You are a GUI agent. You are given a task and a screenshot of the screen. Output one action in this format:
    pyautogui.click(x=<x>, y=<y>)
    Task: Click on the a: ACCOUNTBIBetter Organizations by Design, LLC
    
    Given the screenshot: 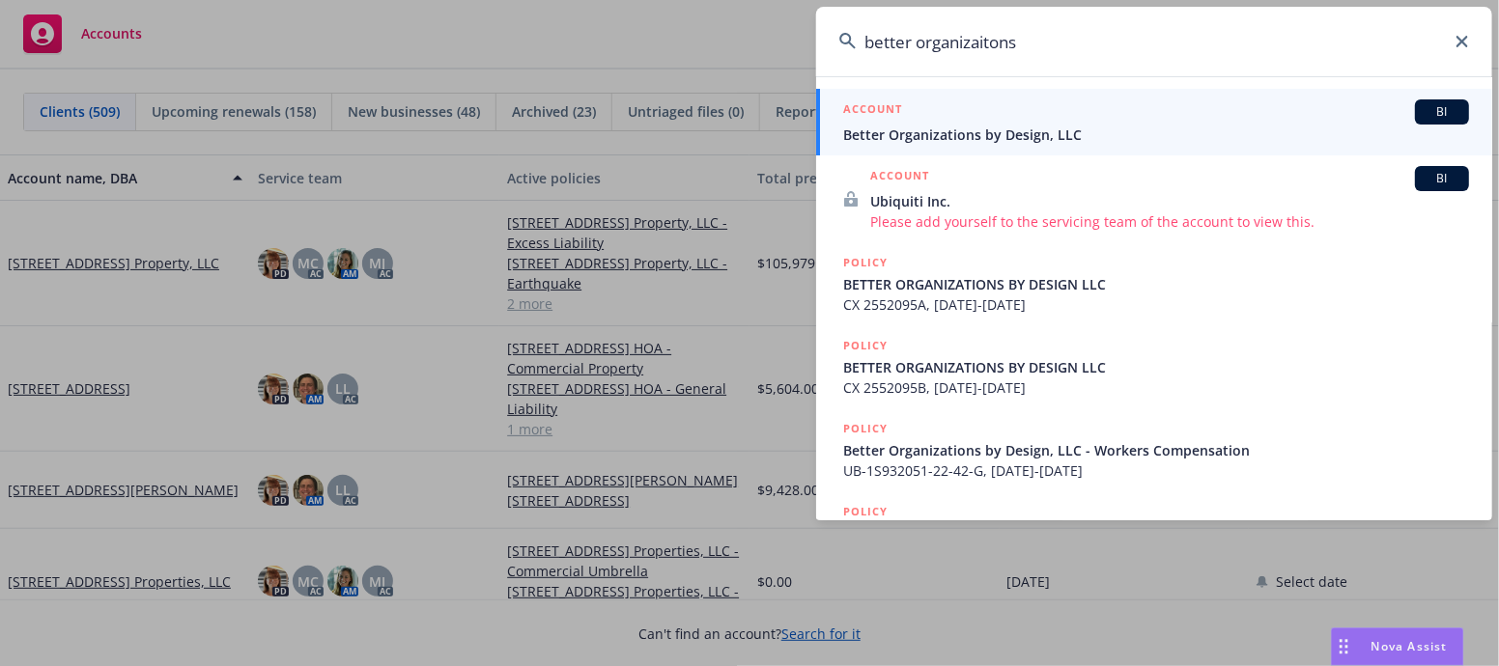 What is the action you would take?
    pyautogui.click(x=1154, y=122)
    